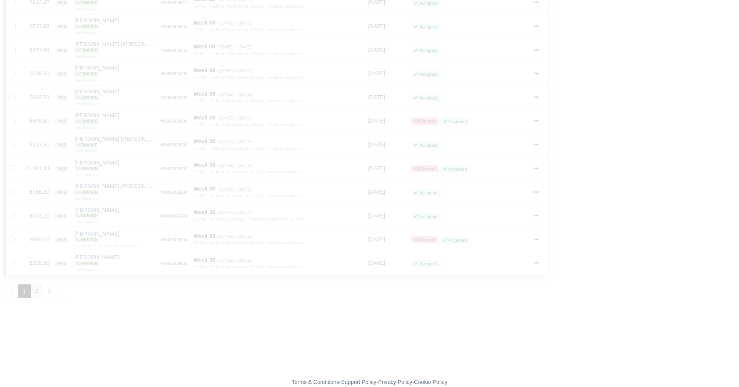  What do you see at coordinates (395, 382) in the screenshot?
I see `a: Privacy Policy` at bounding box center [395, 382].